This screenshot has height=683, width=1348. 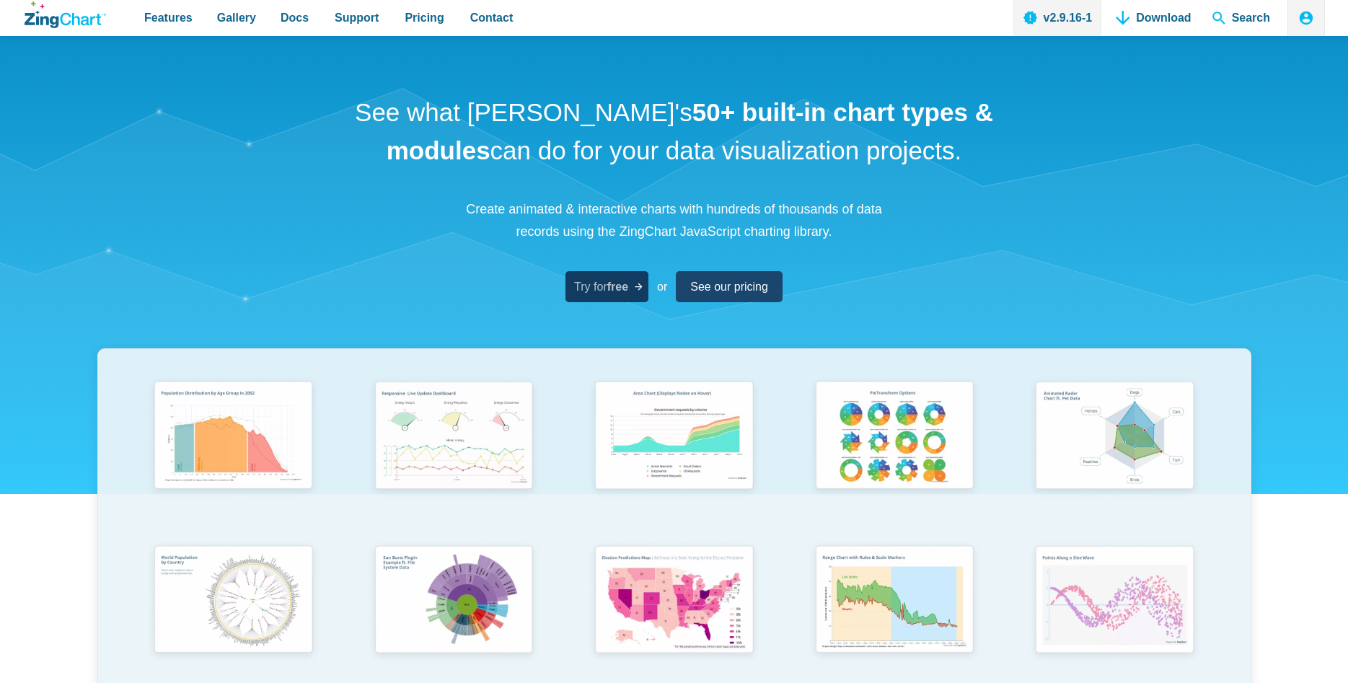 What do you see at coordinates (729, 286) in the screenshot?
I see `span: See our pricing` at bounding box center [729, 286].